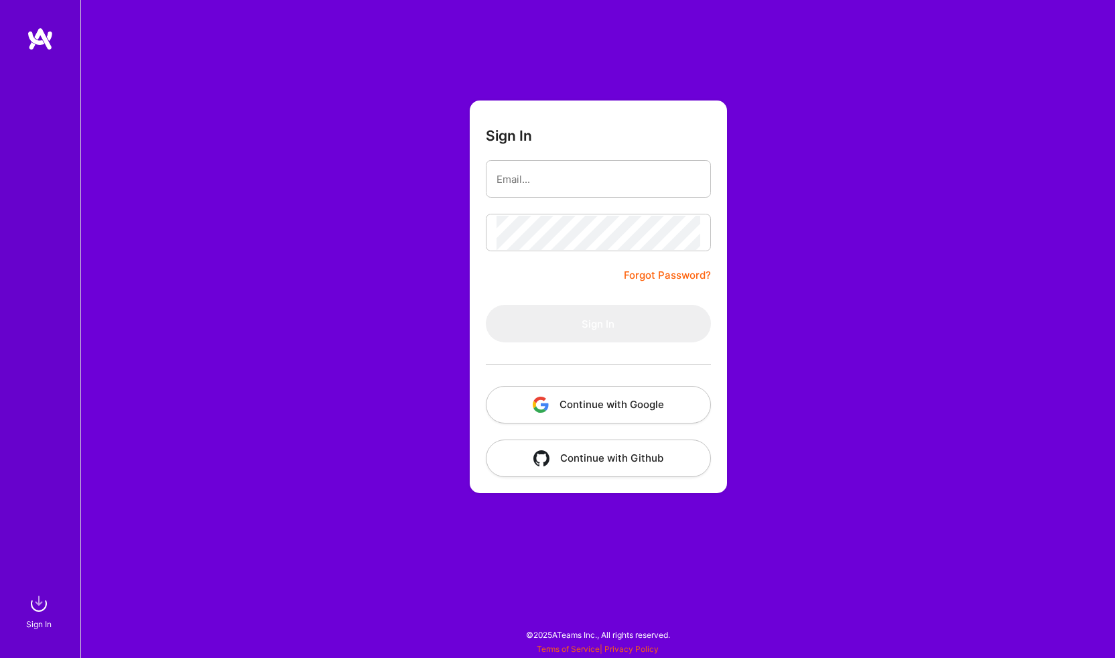  Describe the element at coordinates (598, 179) in the screenshot. I see `input: Email...` at that location.